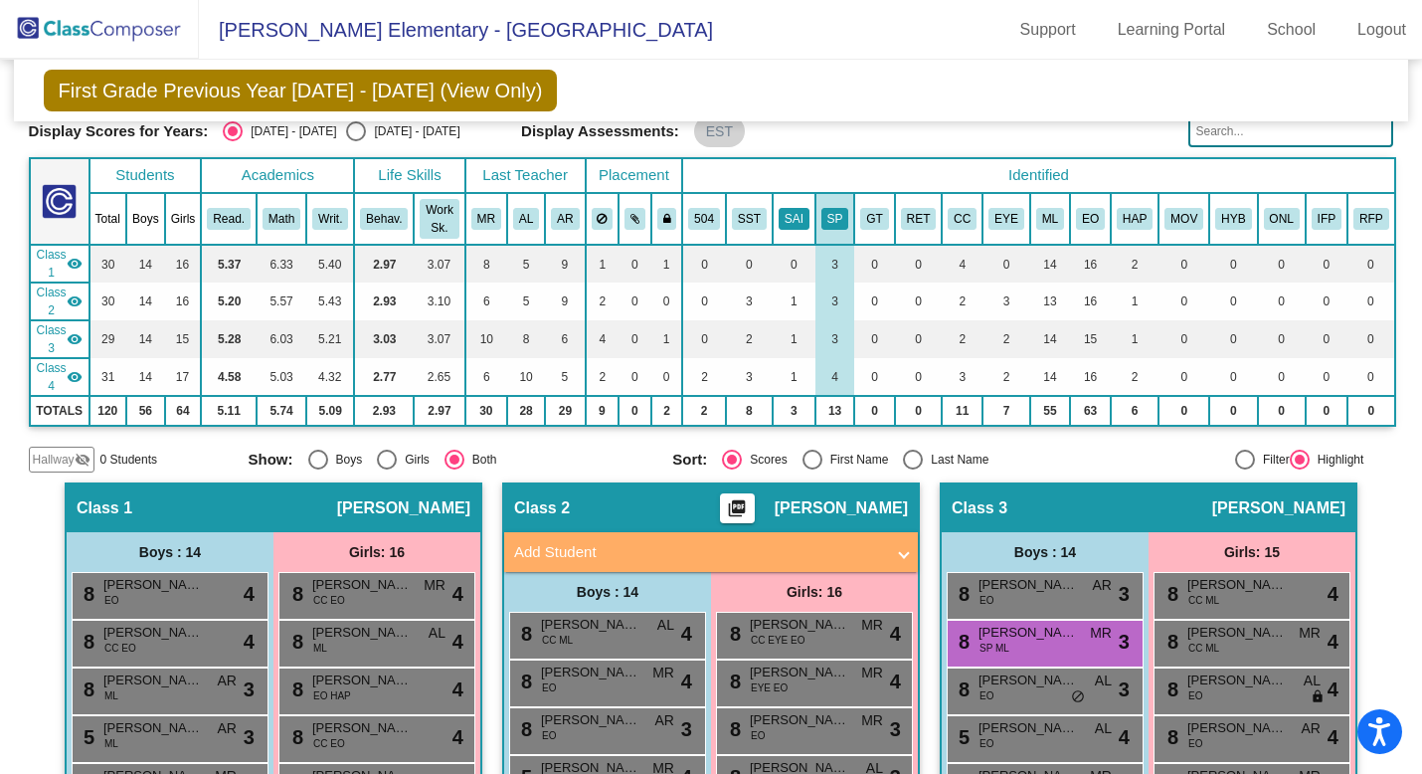 This screenshot has width=1422, height=774. I want to click on td: 5.43, so click(330, 301).